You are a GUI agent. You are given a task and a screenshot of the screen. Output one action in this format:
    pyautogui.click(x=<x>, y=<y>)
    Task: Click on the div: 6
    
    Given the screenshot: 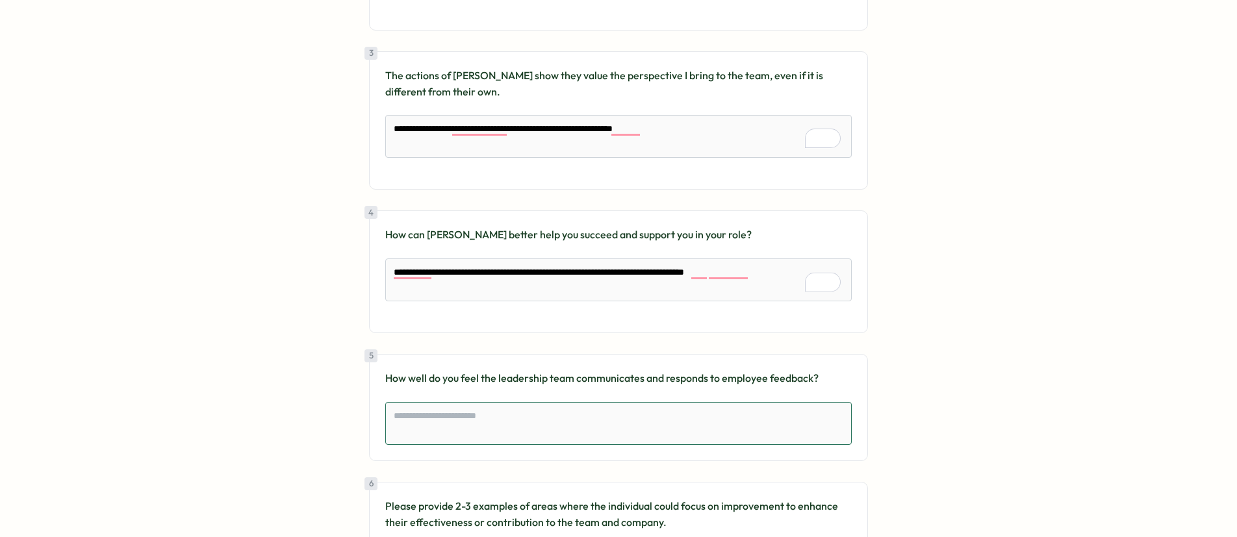 What is the action you would take?
    pyautogui.click(x=371, y=484)
    